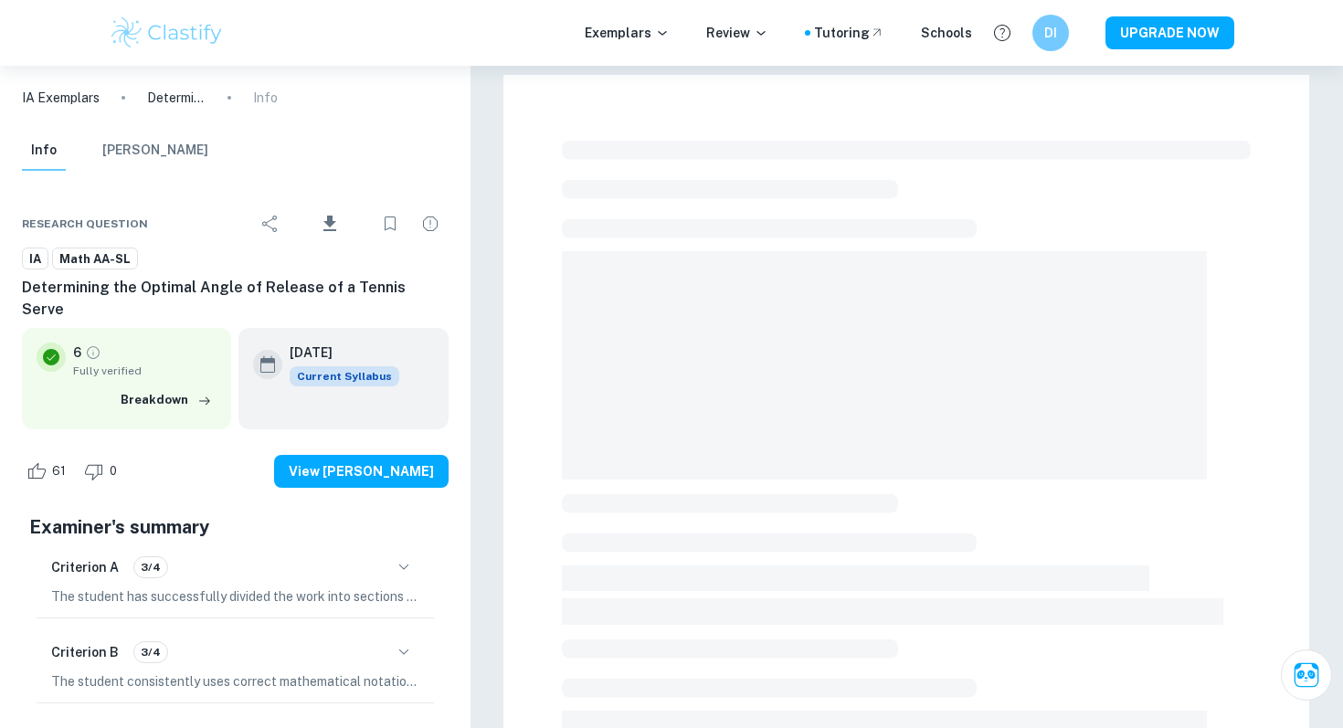 This screenshot has height=728, width=1343. What do you see at coordinates (85, 652) in the screenshot?
I see `h6: Criterion B` at bounding box center [85, 652].